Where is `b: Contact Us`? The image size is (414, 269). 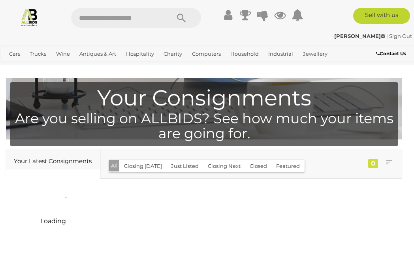
b: Contact Us is located at coordinates (391, 53).